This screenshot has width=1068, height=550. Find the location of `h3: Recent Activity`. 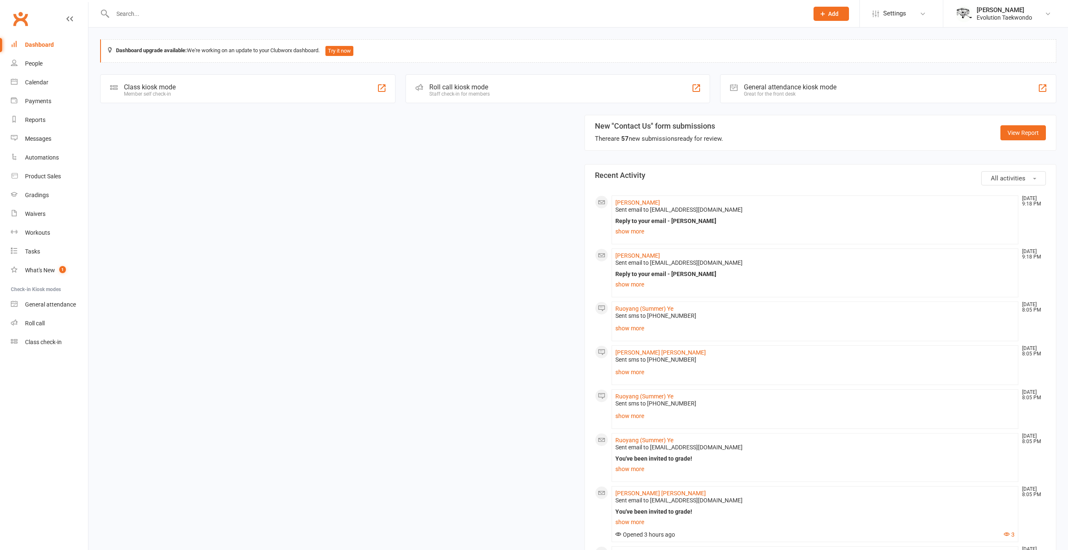

h3: Recent Activity is located at coordinates (820, 175).